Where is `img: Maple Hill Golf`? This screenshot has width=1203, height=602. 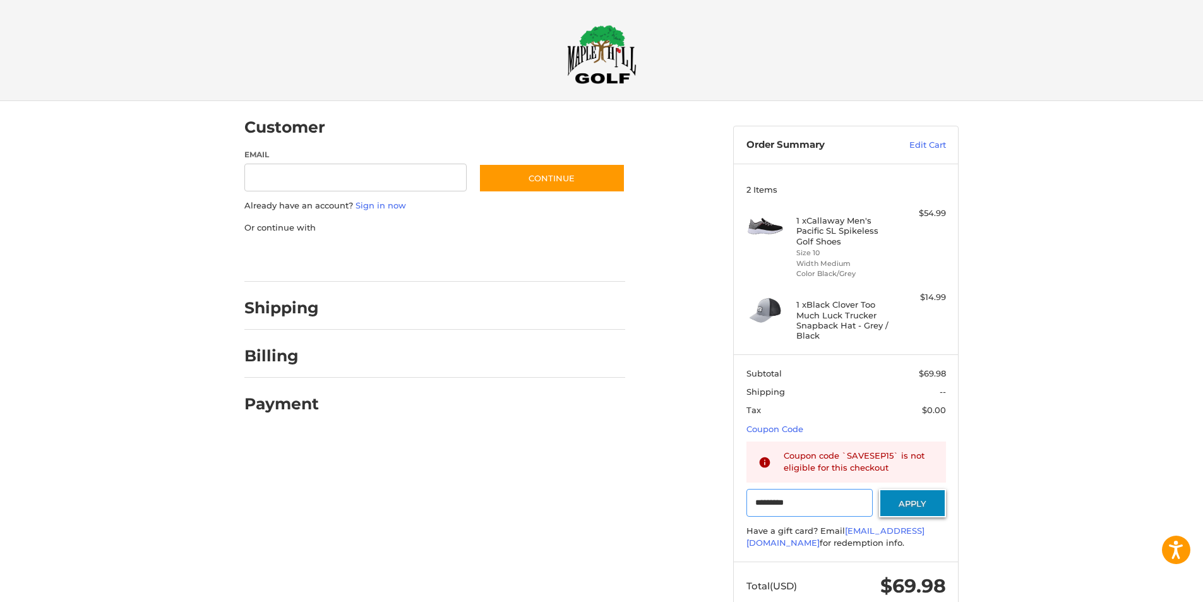
img: Maple Hill Golf is located at coordinates (602, 54).